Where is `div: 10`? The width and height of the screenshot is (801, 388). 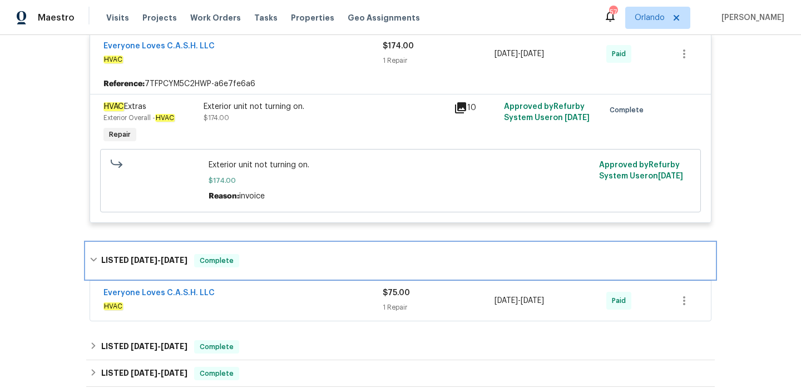 div: 10 is located at coordinates (476, 108).